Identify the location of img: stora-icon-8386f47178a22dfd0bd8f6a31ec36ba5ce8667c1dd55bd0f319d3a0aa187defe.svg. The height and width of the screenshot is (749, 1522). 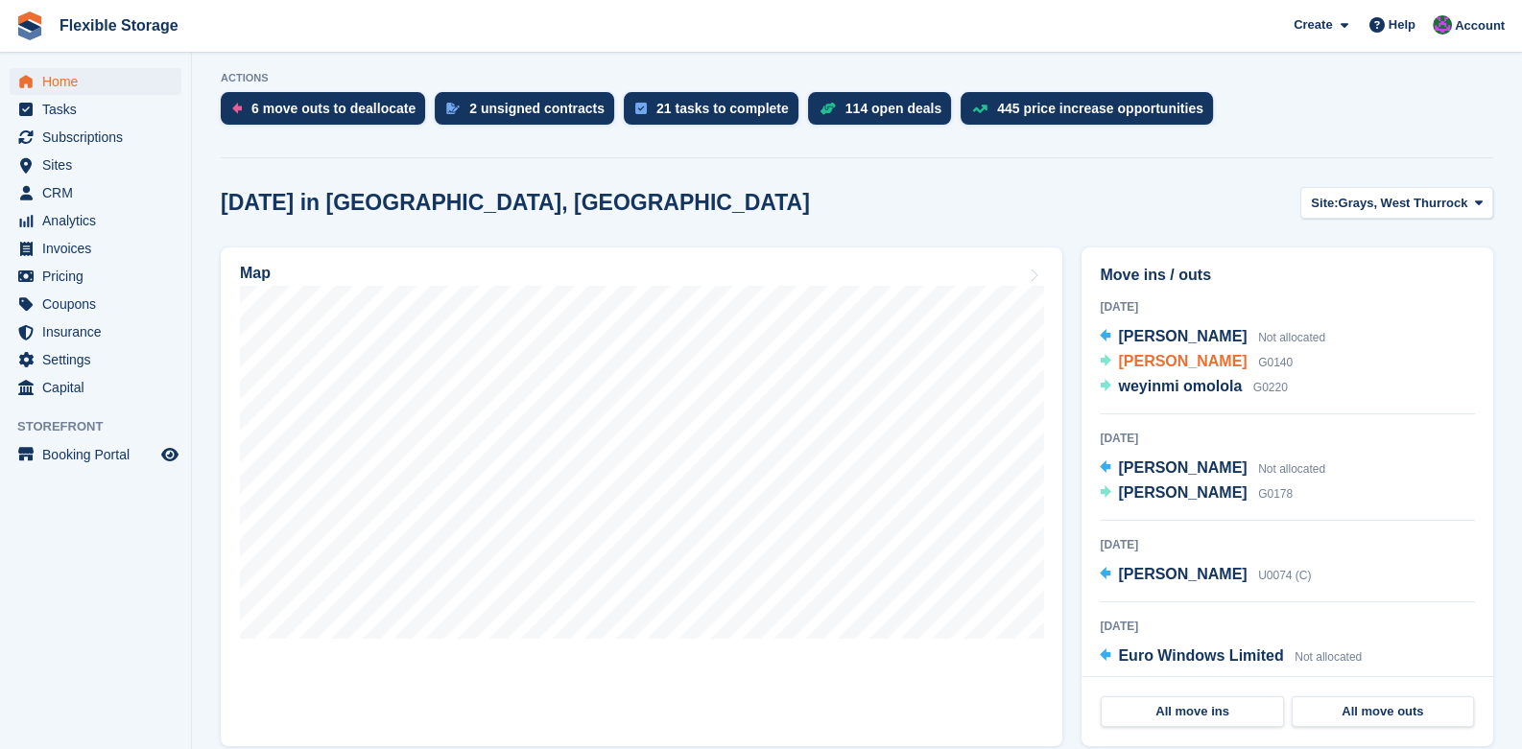
(30, 26).